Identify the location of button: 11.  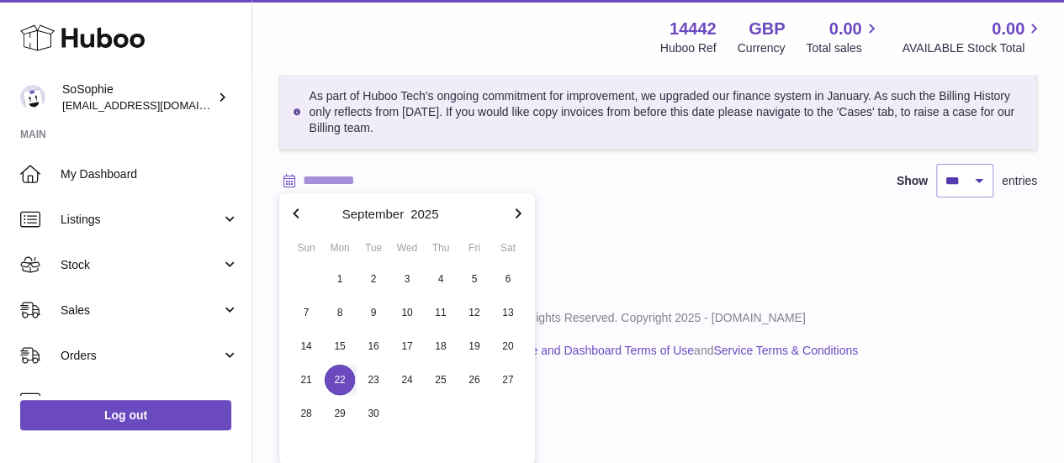
(441, 313).